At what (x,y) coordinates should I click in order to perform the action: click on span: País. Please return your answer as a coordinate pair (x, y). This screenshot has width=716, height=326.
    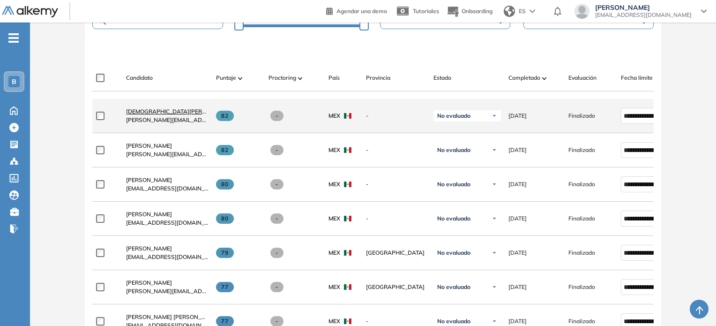
    Looking at the image, I should click on (334, 78).